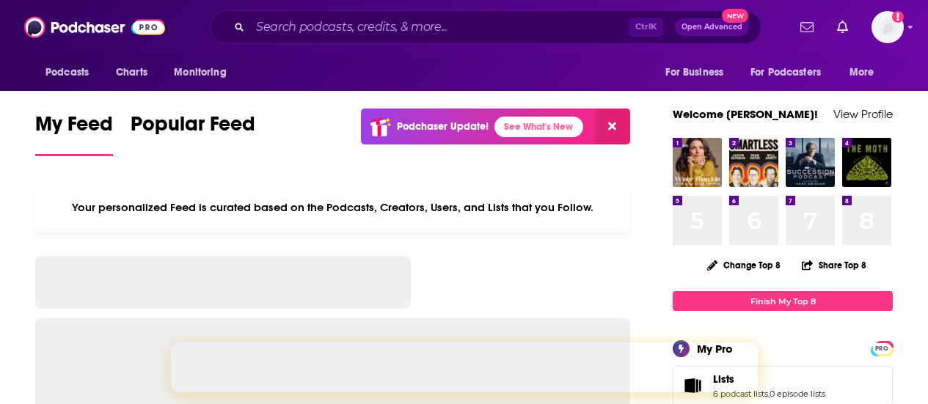 The width and height of the screenshot is (928, 404). What do you see at coordinates (485, 27) in the screenshot?
I see `div: Search podcasts, credits, & more...` at bounding box center [485, 27].